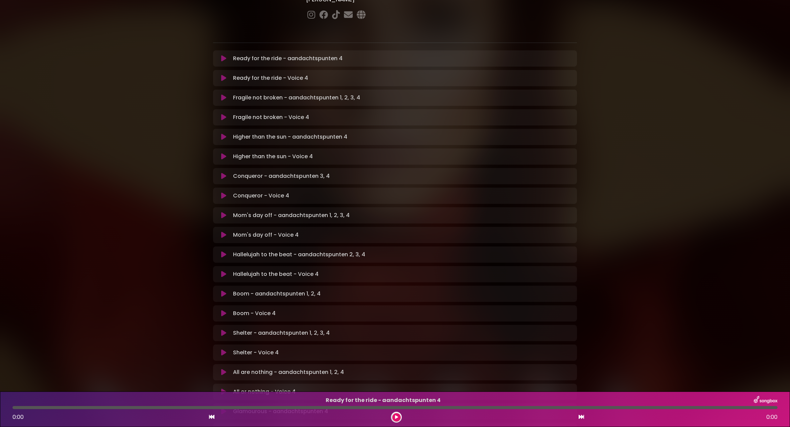 Image resolution: width=790 pixels, height=427 pixels. I want to click on p: Conqueror - Voice 4, so click(403, 196).